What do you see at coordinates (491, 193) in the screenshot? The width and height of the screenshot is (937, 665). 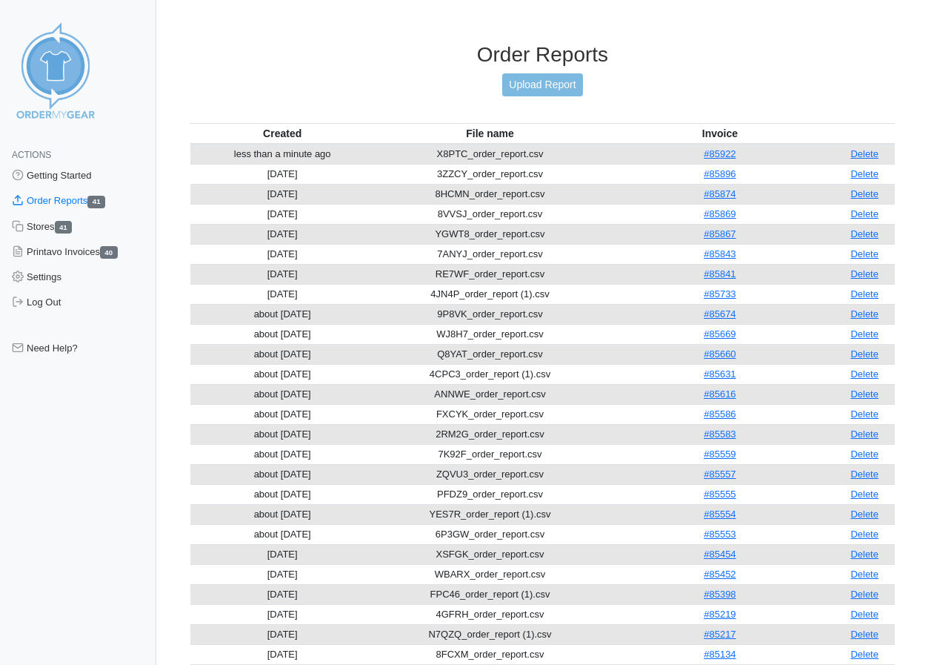 I see `td: 8HCMN_order_report.csv` at bounding box center [491, 193].